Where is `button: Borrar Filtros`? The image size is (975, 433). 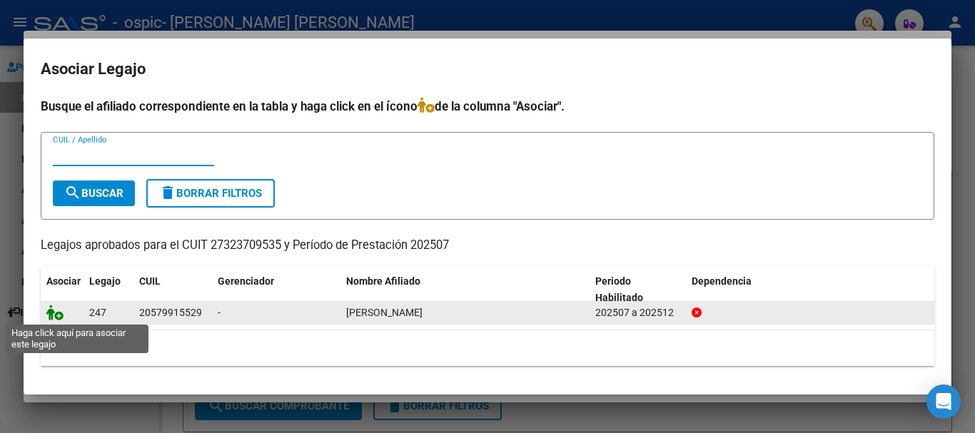
button: Borrar Filtros is located at coordinates (211, 194).